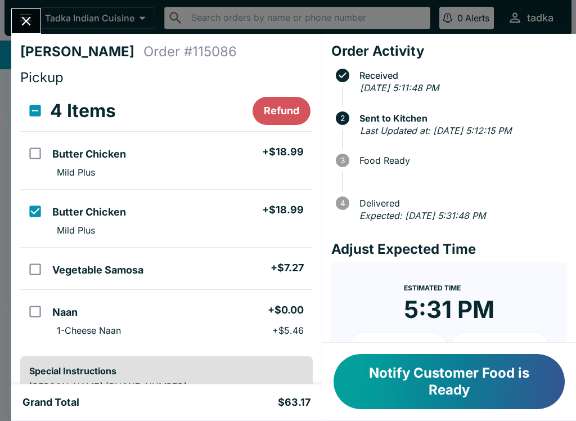  I want to click on h3: 4 Items, so click(83, 111).